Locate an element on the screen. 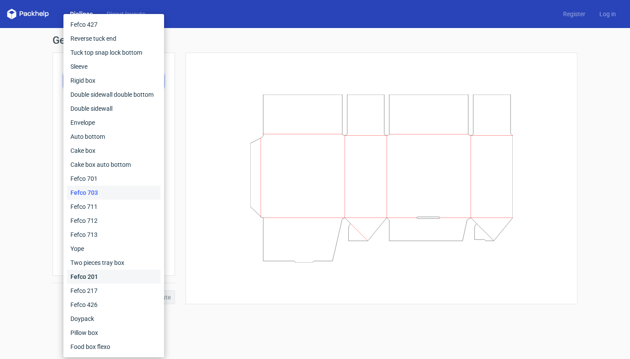 This screenshot has height=359, width=630. div: Two pieces tray box is located at coordinates (114, 262).